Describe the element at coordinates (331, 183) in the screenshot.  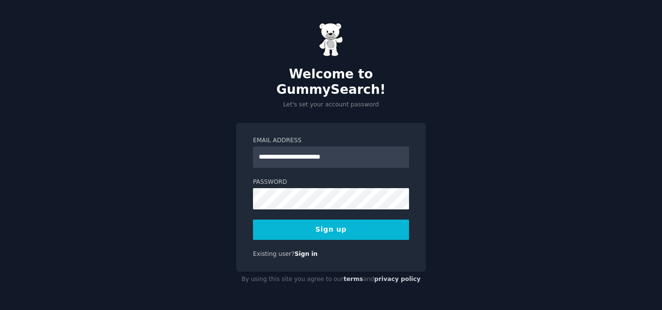
I see `label: Password` at that location.